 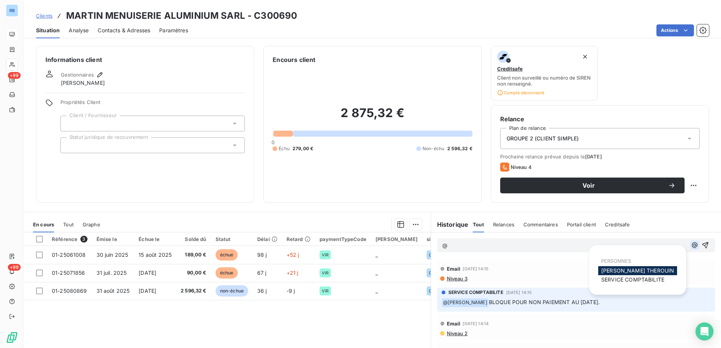 I want to click on span: +21 j, so click(x=293, y=273).